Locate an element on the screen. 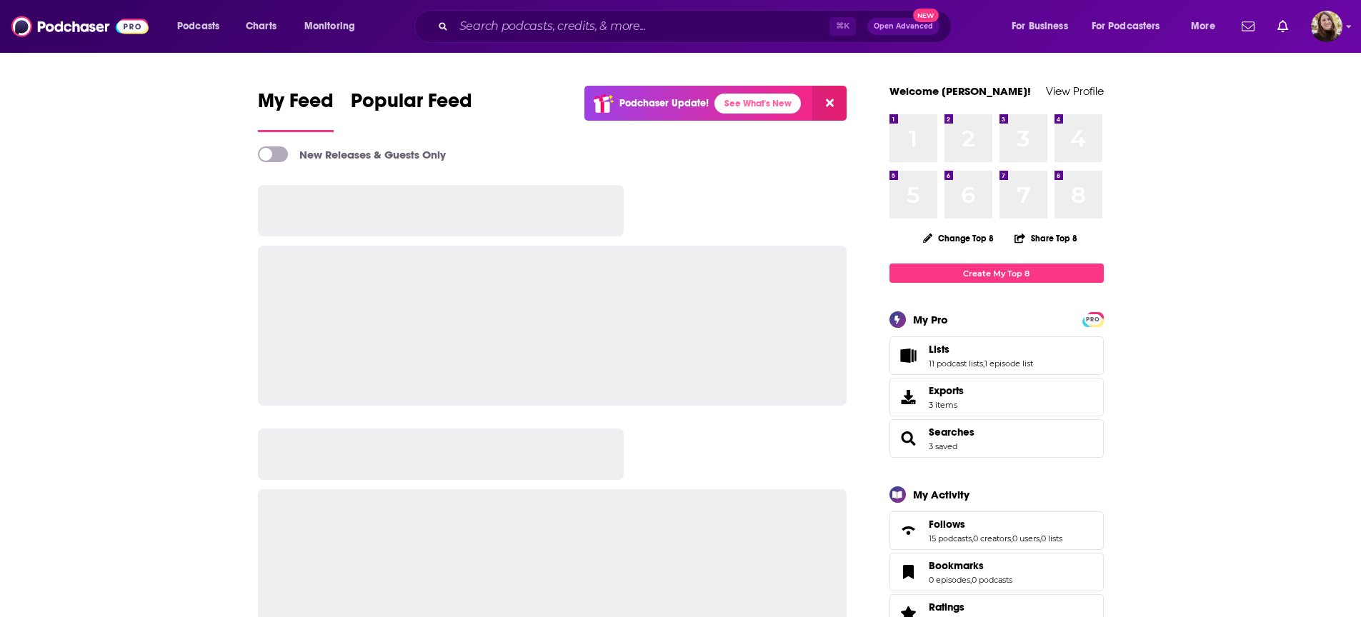  p: Podchaser Update! is located at coordinates (664, 103).